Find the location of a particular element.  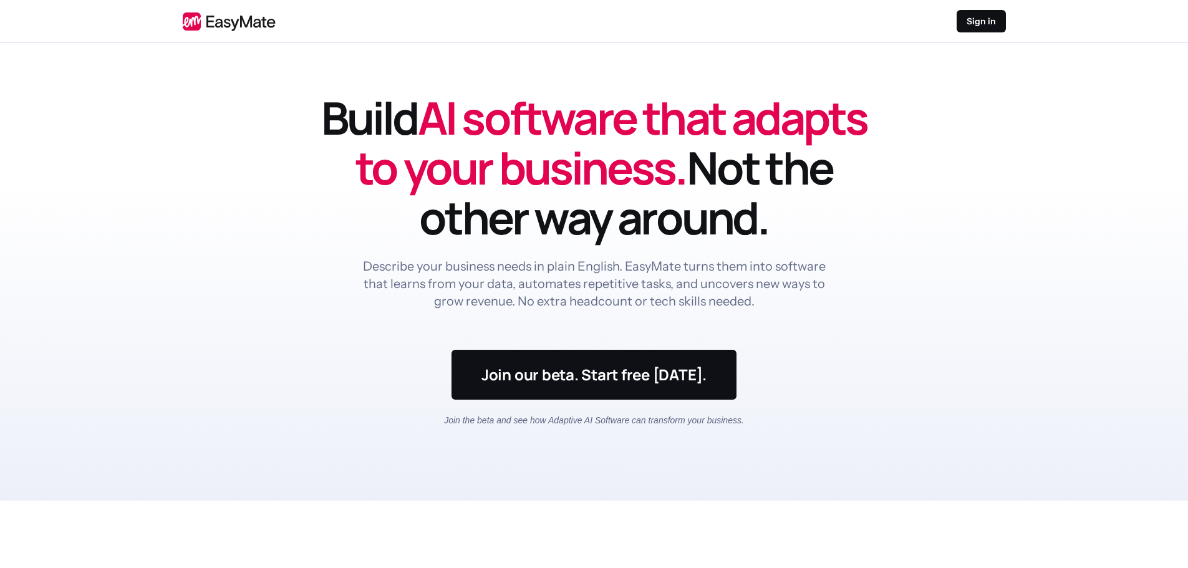

a: Sign in is located at coordinates (981, 21).